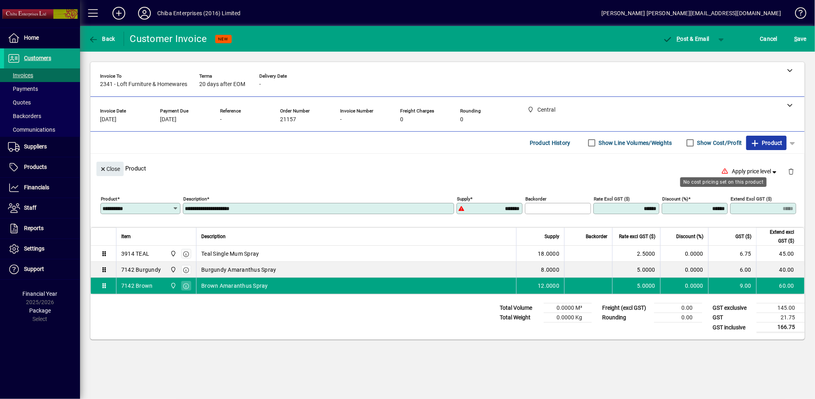  Describe the element at coordinates (42, 89) in the screenshot. I see `a: Payments` at that location.